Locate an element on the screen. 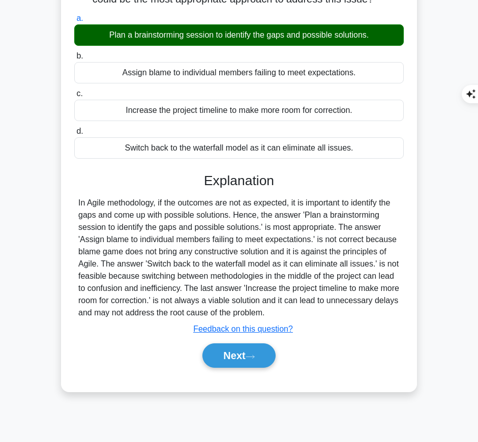  a: Feedback on this question? is located at coordinates (243, 329).